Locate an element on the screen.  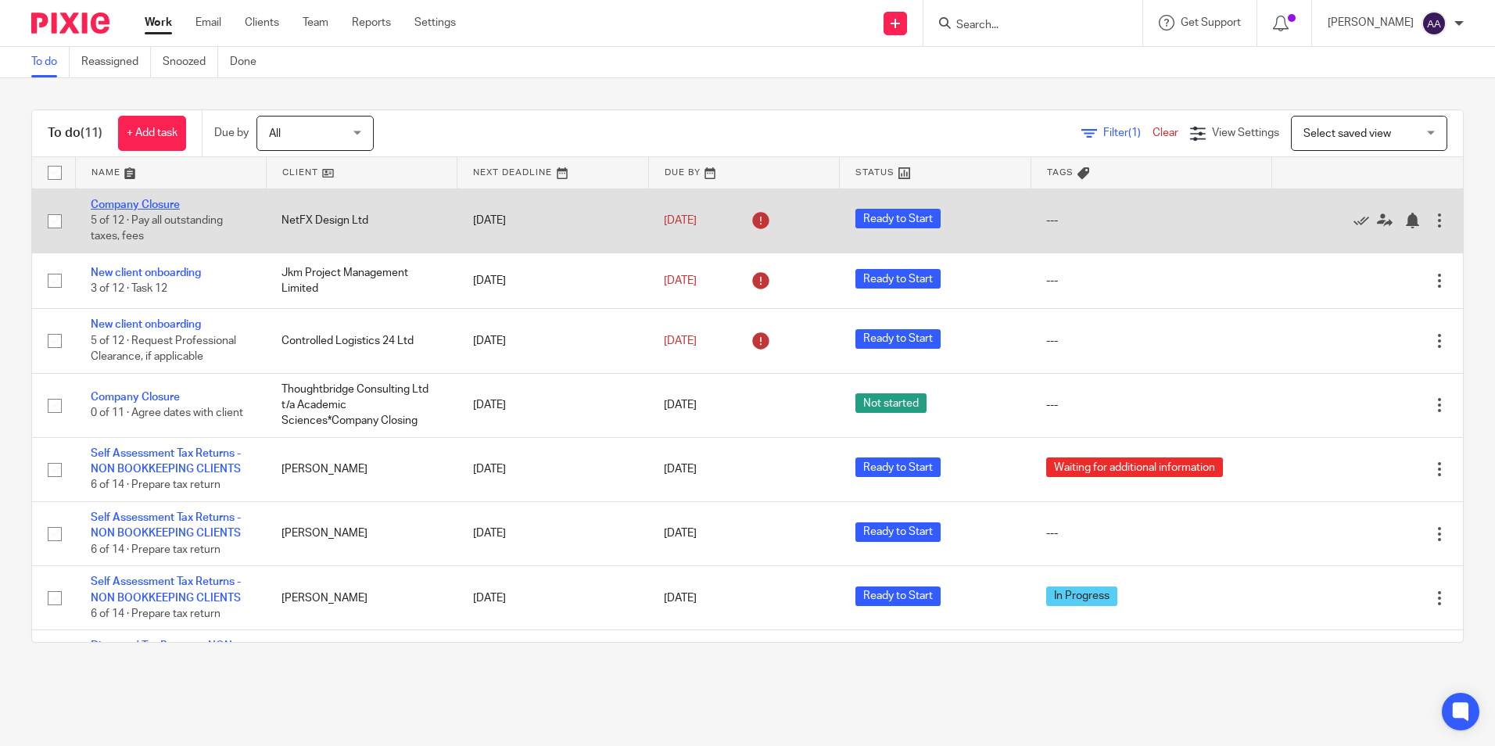
a: Snoozed is located at coordinates (190, 62).